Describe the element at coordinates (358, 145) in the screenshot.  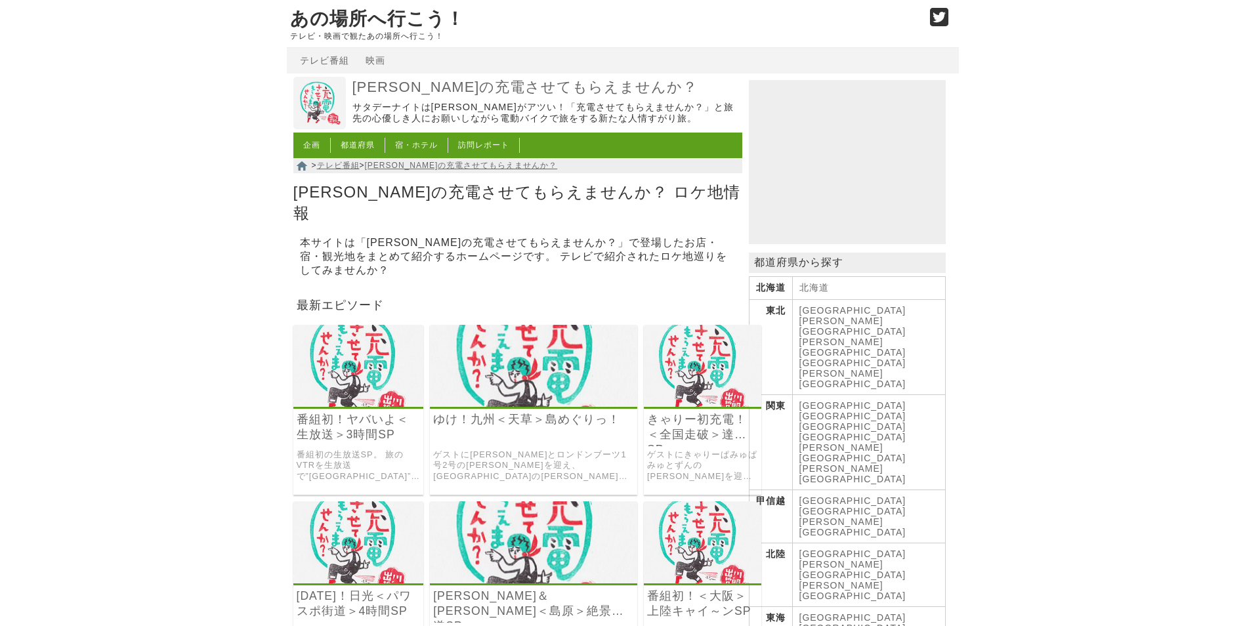
I see `a: 都道府県` at that location.